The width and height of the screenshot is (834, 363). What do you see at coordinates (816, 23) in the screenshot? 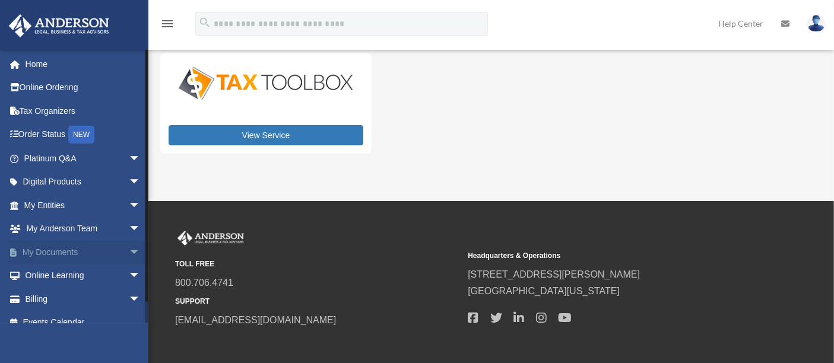
I see `img: User Pic` at bounding box center [816, 23].